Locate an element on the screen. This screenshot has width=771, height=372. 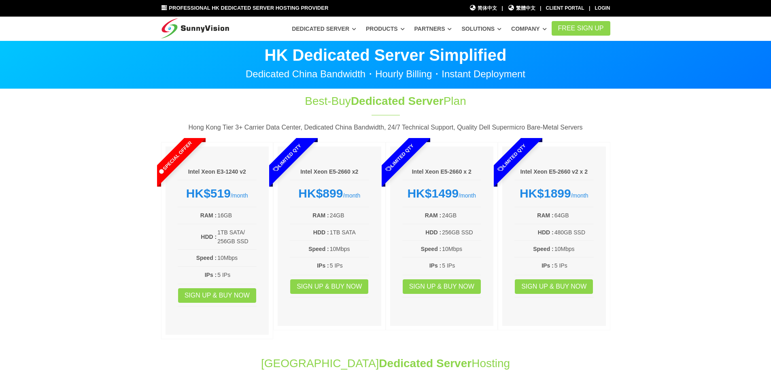
td: 256GB SSD is located at coordinates (462, 232).